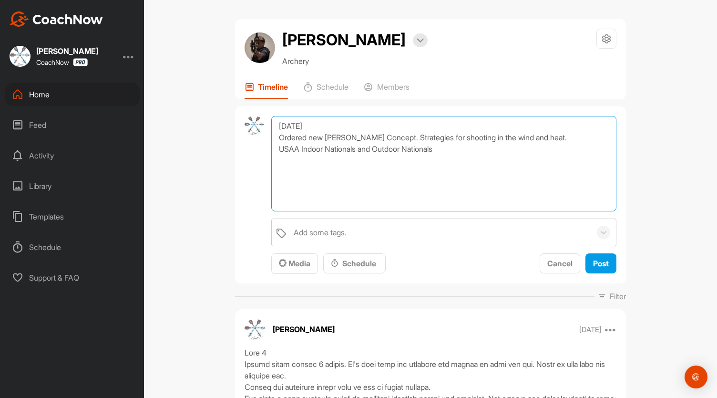  I want to click on div: Add some tags., so click(320, 232).